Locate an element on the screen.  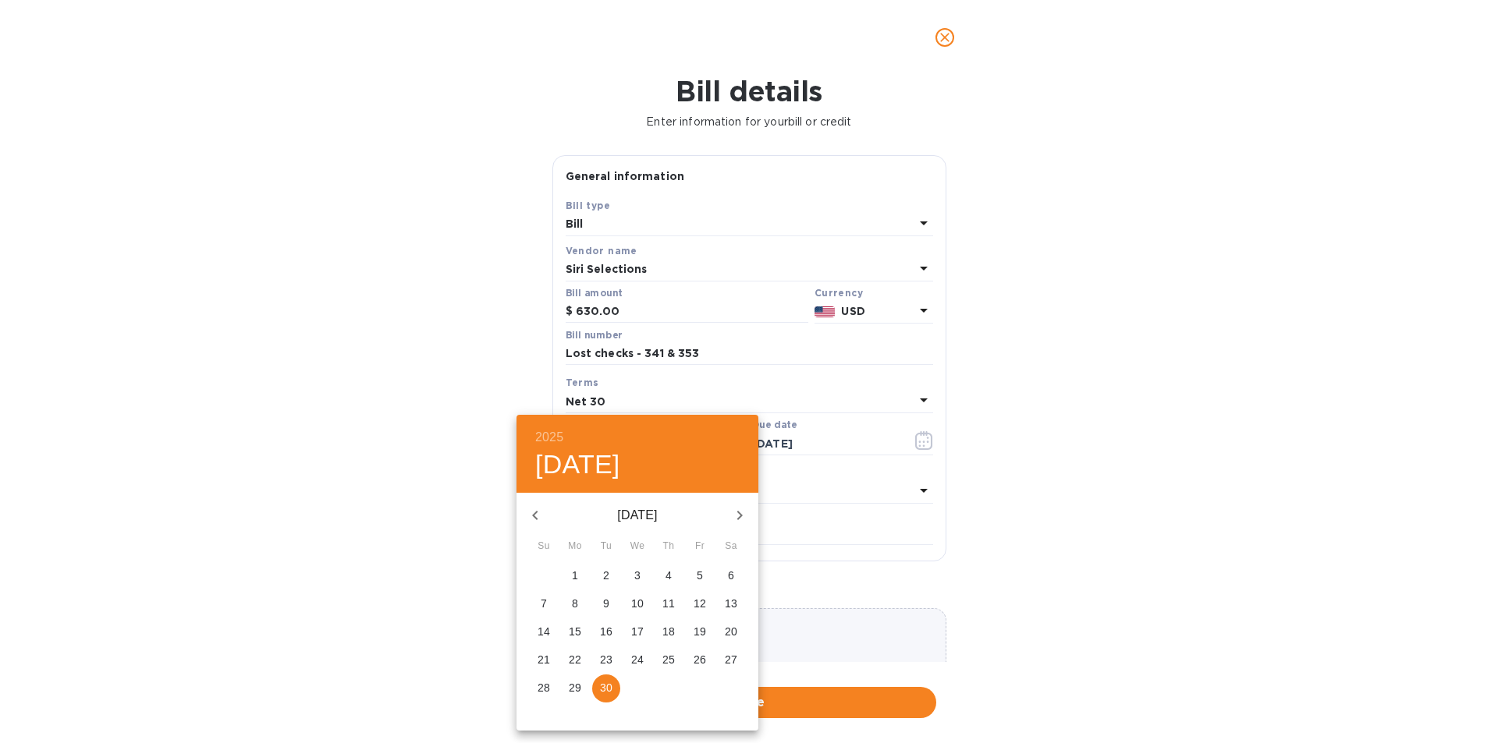
span: Fr is located at coordinates (700, 547).